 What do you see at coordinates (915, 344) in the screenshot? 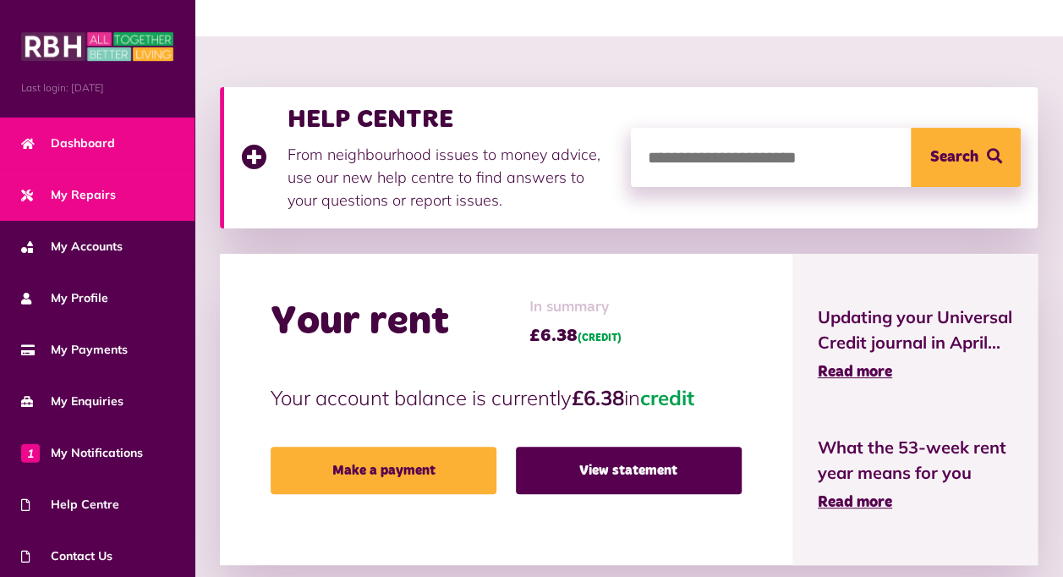
I see `a: Updating your Universal Credit journal in April... Read more` at bounding box center [915, 344].